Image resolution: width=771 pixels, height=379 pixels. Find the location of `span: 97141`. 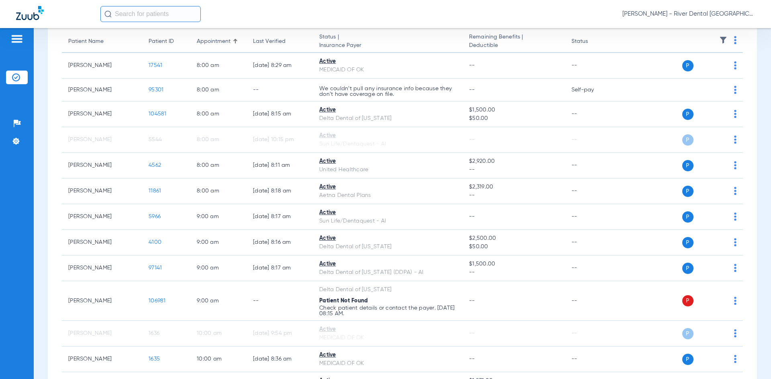

span: 97141 is located at coordinates (155, 268).